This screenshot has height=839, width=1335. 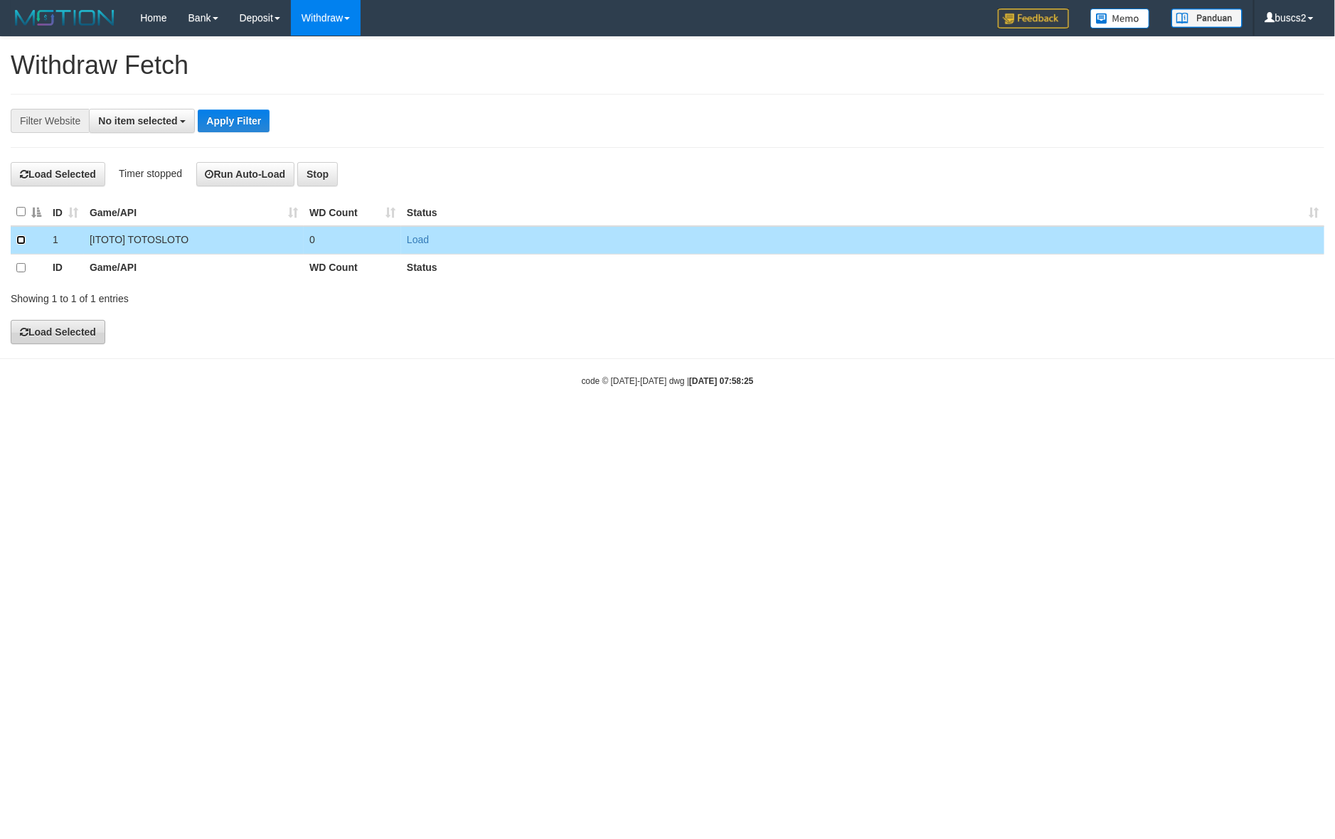 What do you see at coordinates (667, 65) in the screenshot?
I see `h1: Withdraw Fetch` at bounding box center [667, 65].